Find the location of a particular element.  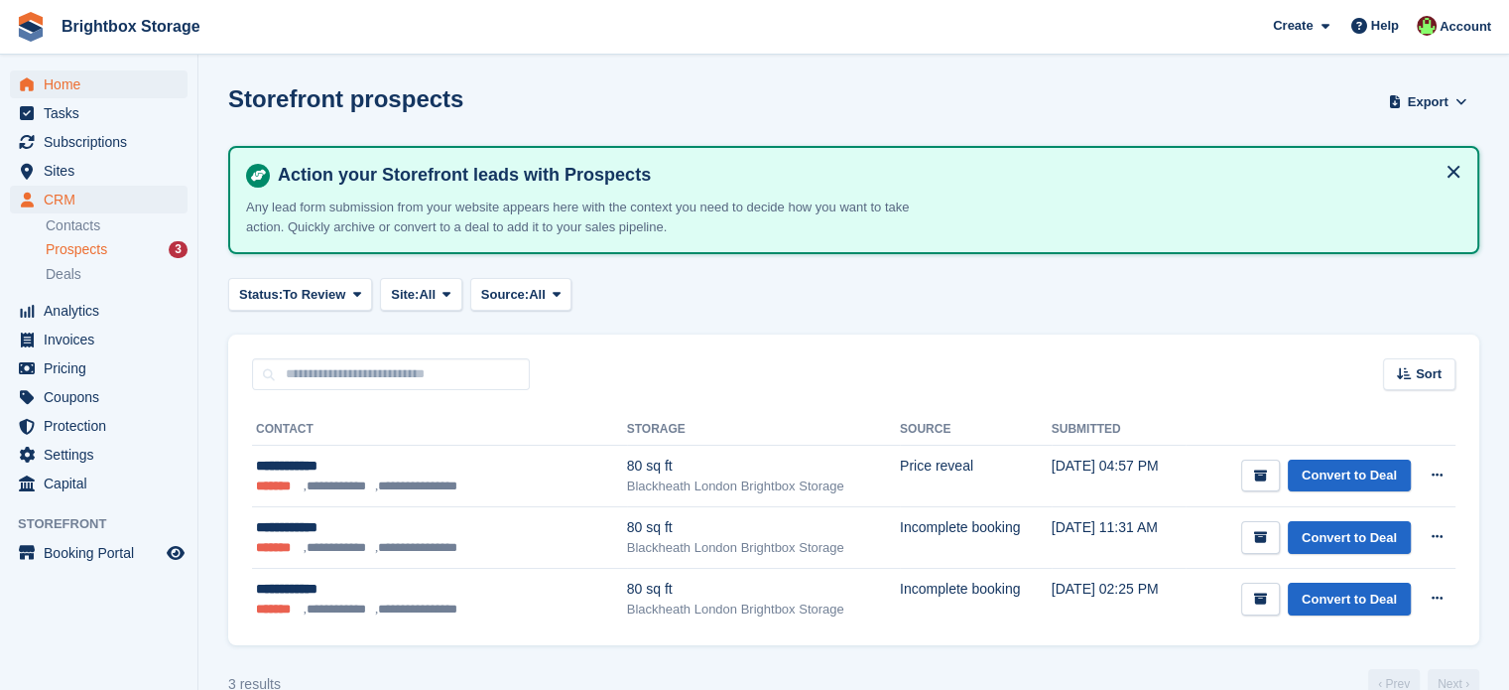

a: Brightbox Storage is located at coordinates (131, 26).